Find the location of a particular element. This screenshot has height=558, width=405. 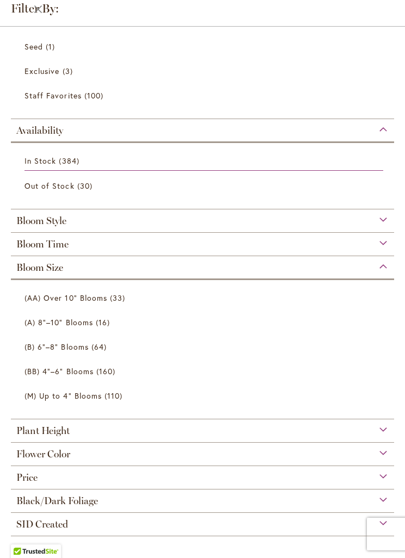

span: Price is located at coordinates (27, 477).